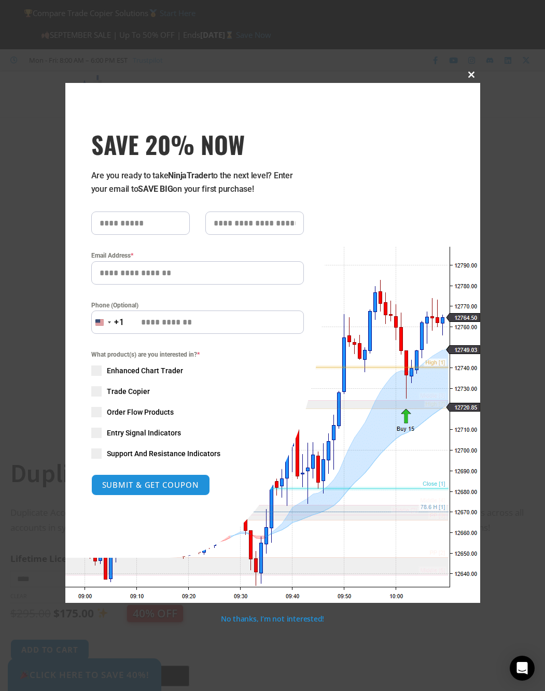  I want to click on span: Enhanced Chart Trader, so click(145, 371).